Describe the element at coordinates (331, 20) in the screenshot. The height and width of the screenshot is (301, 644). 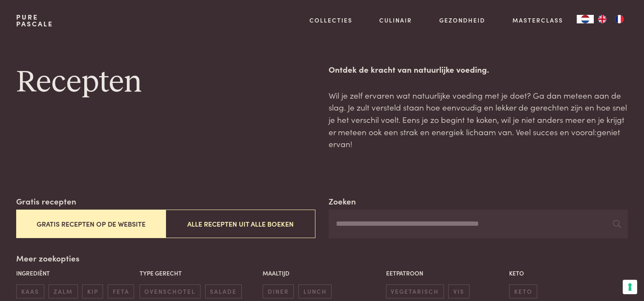
I see `a: Collecties` at that location.